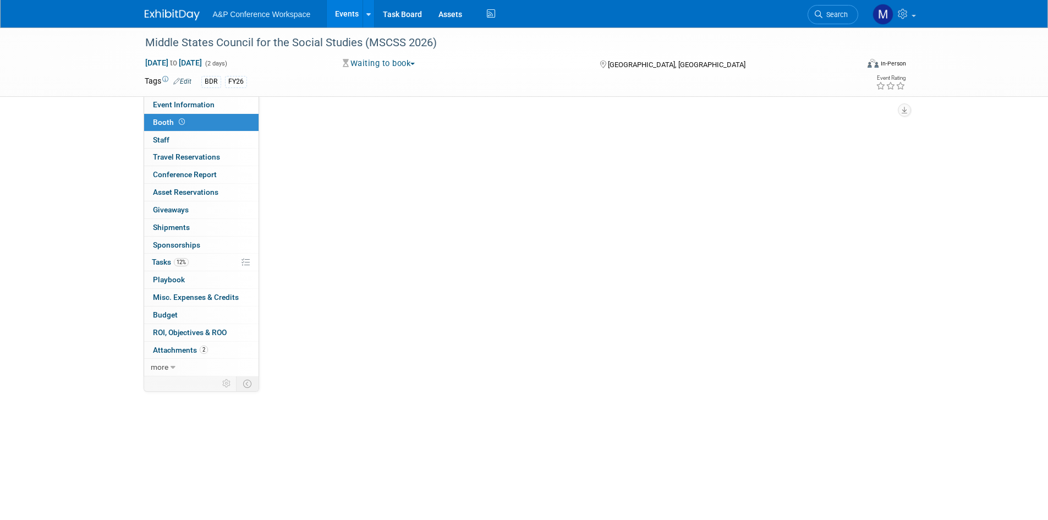 This screenshot has width=1048, height=520. I want to click on span: A&P Conference Workspace, so click(262, 14).